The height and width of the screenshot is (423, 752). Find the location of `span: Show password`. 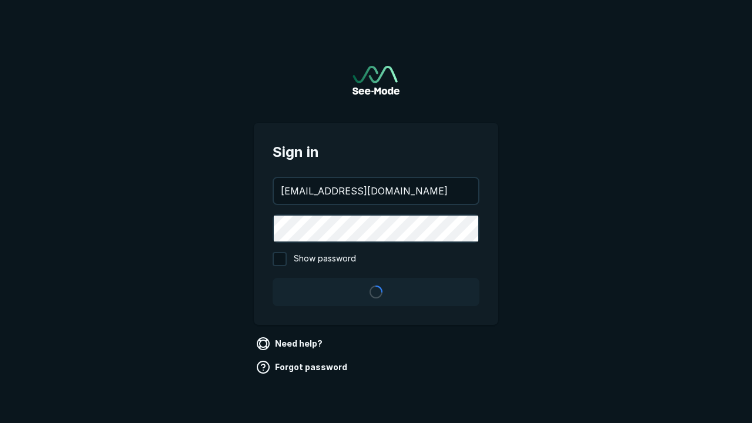

span: Show password is located at coordinates (325, 259).